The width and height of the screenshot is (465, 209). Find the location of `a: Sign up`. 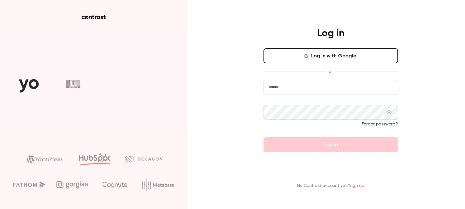

a: Sign up is located at coordinates (357, 185).